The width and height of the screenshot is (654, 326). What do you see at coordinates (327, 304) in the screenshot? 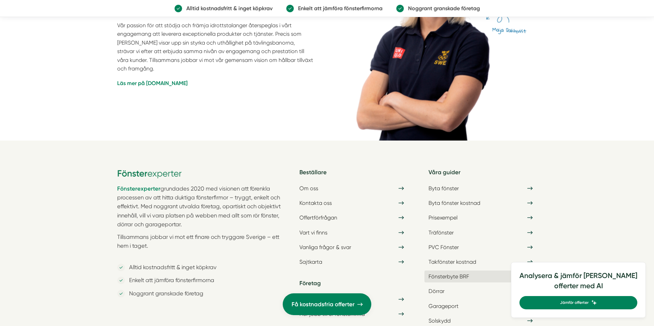
I see `a: Få kostnadsfria offerter` at bounding box center [327, 304].